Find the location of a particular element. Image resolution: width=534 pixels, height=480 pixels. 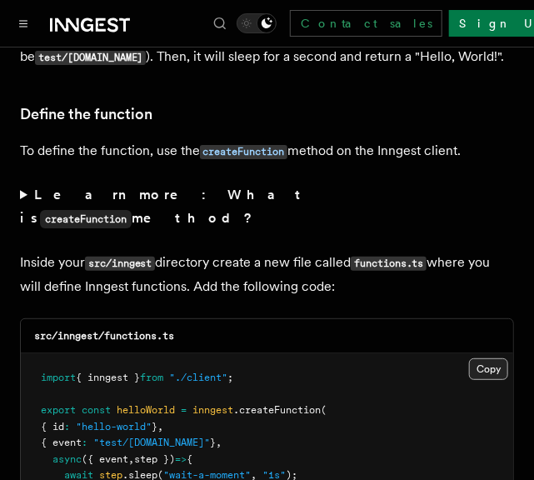

span: ({ event is located at coordinates (105, 459).